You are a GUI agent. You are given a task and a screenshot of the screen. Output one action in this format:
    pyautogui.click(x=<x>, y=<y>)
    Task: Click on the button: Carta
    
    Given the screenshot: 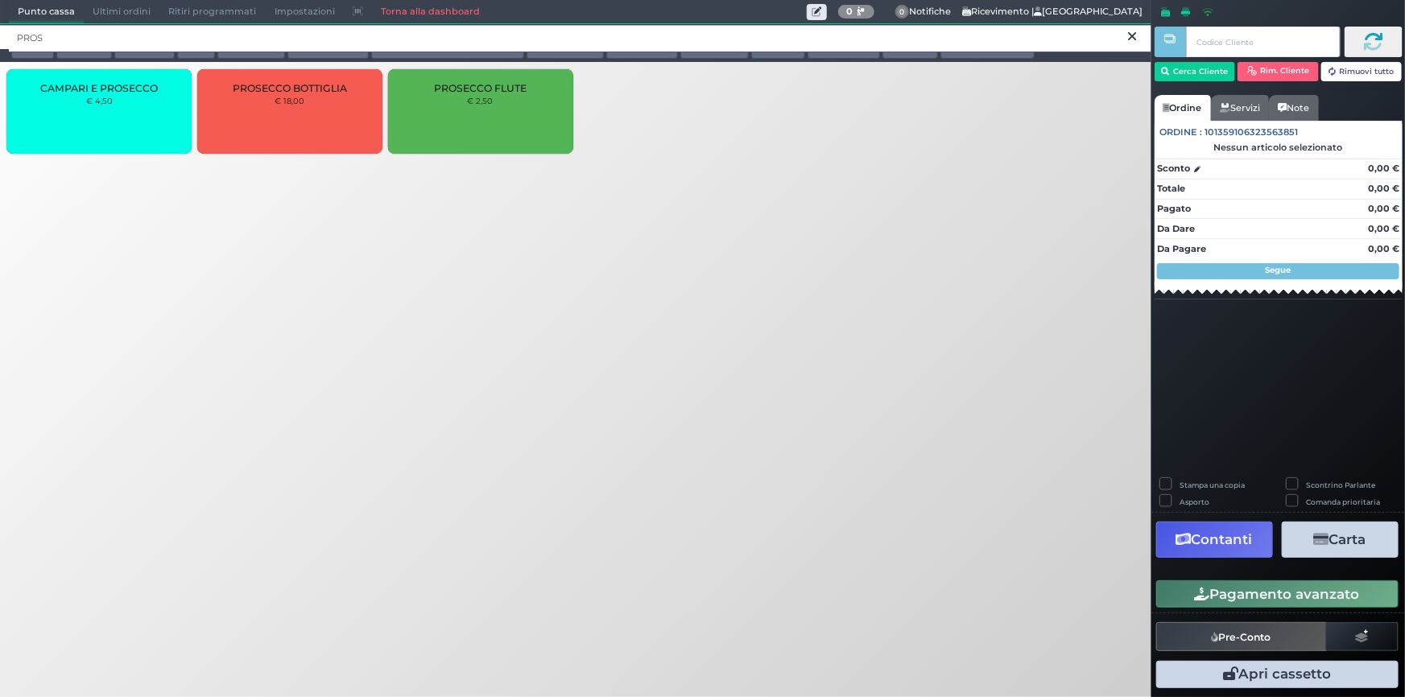 What is the action you would take?
    pyautogui.click(x=1340, y=540)
    